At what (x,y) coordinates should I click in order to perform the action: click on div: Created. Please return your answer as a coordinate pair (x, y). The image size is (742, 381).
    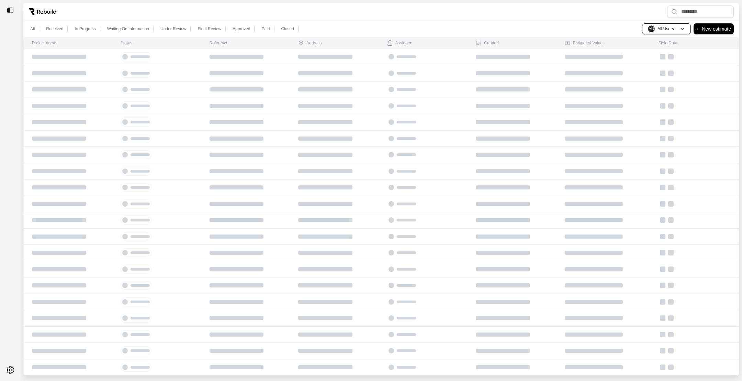
    Looking at the image, I should click on (487, 43).